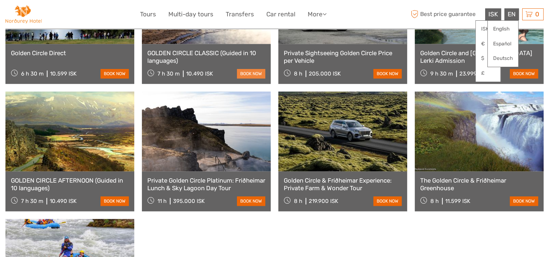 This screenshot has height=257, width=549. What do you see at coordinates (206, 184) in the screenshot?
I see `a: Private Golden Circle Platinum: Friðheimar Lunch & Sky Lagoon Day Tour` at bounding box center [206, 184].